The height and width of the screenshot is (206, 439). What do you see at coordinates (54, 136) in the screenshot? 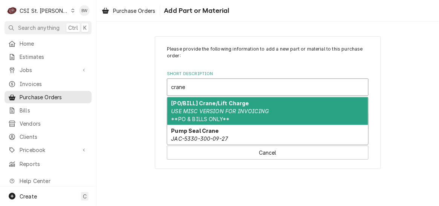
I see `span: Clients` at bounding box center [54, 136].